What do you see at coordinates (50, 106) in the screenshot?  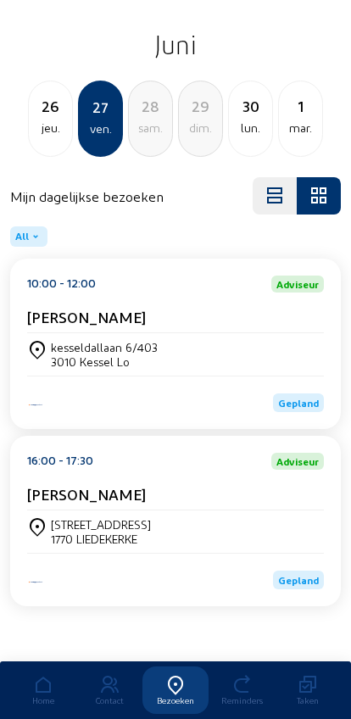 I see `div: 26` at bounding box center [50, 106].